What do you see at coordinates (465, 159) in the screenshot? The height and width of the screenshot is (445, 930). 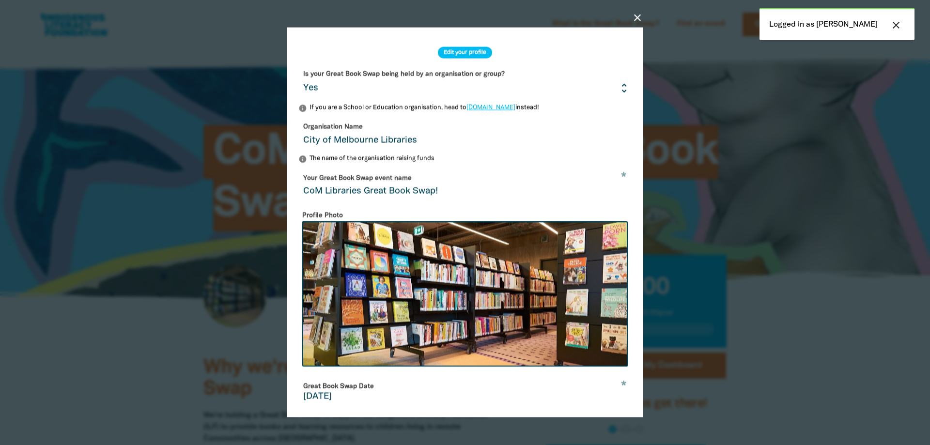 I see `p: The name of the organisation raising funds` at bounding box center [465, 159].